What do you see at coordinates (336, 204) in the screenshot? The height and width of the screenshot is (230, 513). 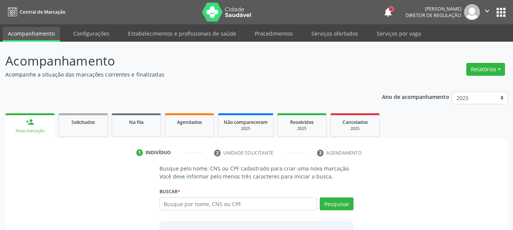 I see `button: Pesquisar` at bounding box center [336, 204].